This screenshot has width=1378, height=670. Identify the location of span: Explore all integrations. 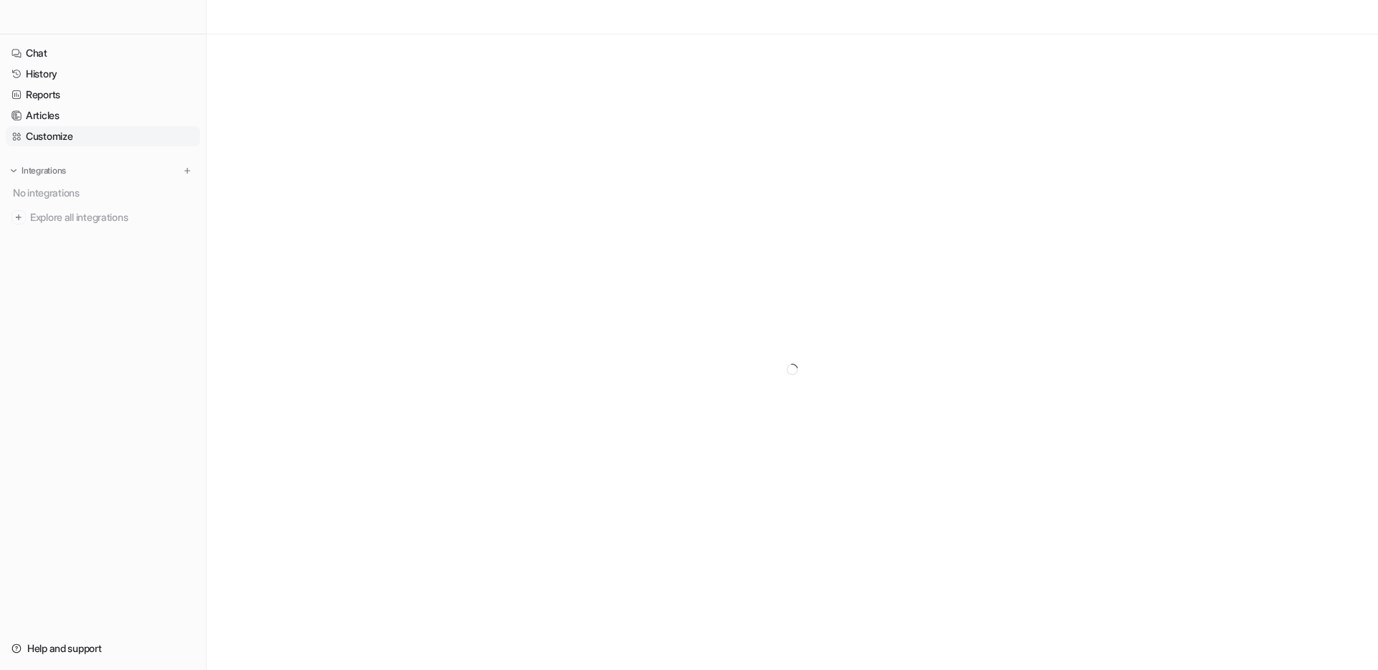
(112, 217).